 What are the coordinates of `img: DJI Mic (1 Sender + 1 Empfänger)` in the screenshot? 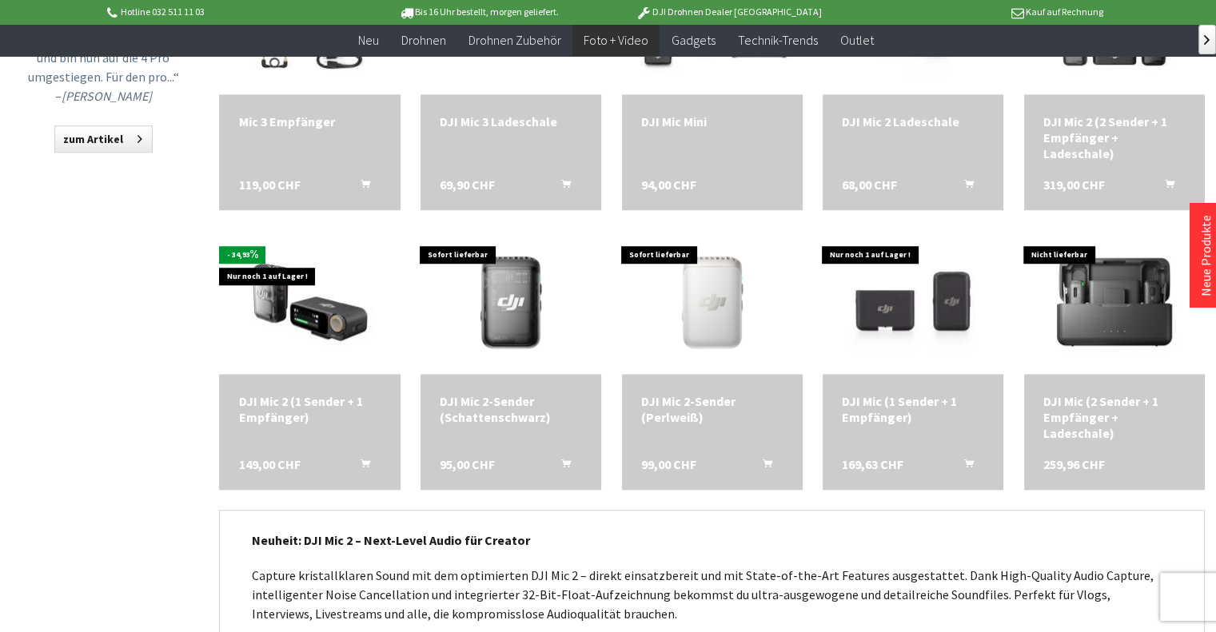 It's located at (913, 302).